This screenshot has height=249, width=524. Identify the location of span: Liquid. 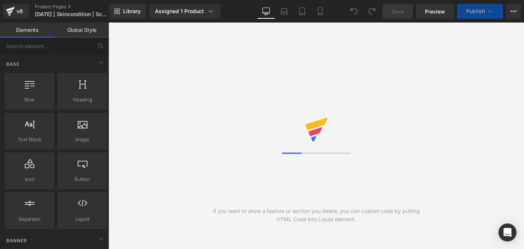
(82, 219).